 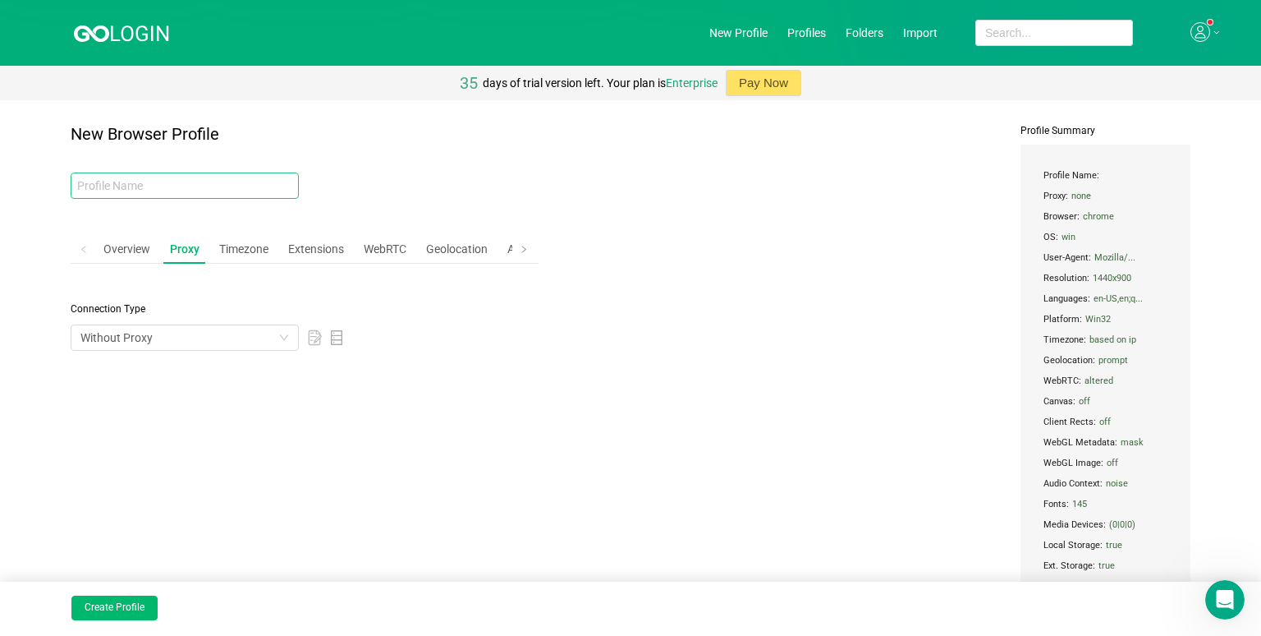 What do you see at coordinates (164, 409) in the screenshot?
I see `div: Our senior multi-accounting specialist can show all the tips and tricks for efficient account and...` at bounding box center [164, 409].